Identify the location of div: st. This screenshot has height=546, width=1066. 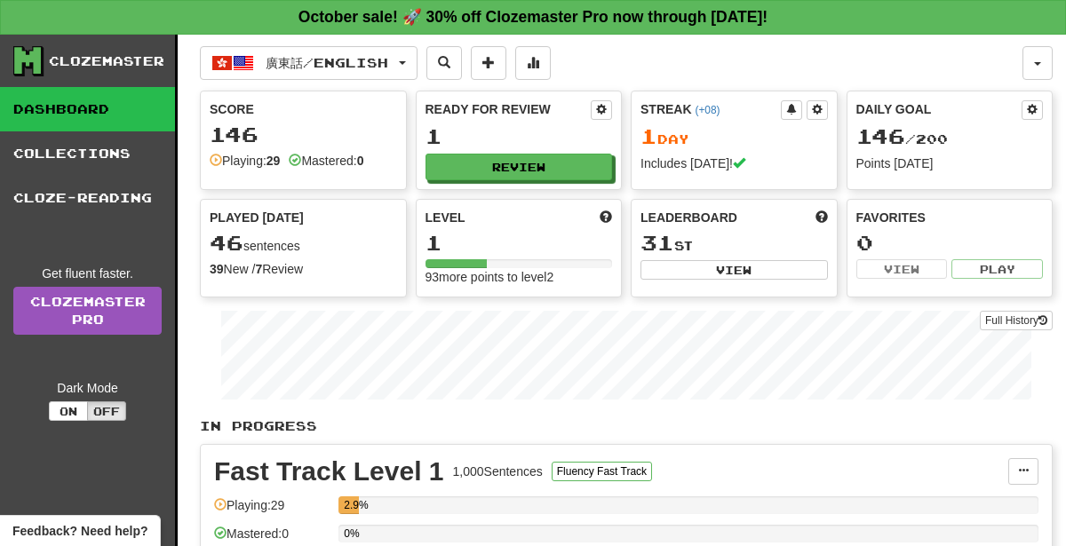
(734, 243).